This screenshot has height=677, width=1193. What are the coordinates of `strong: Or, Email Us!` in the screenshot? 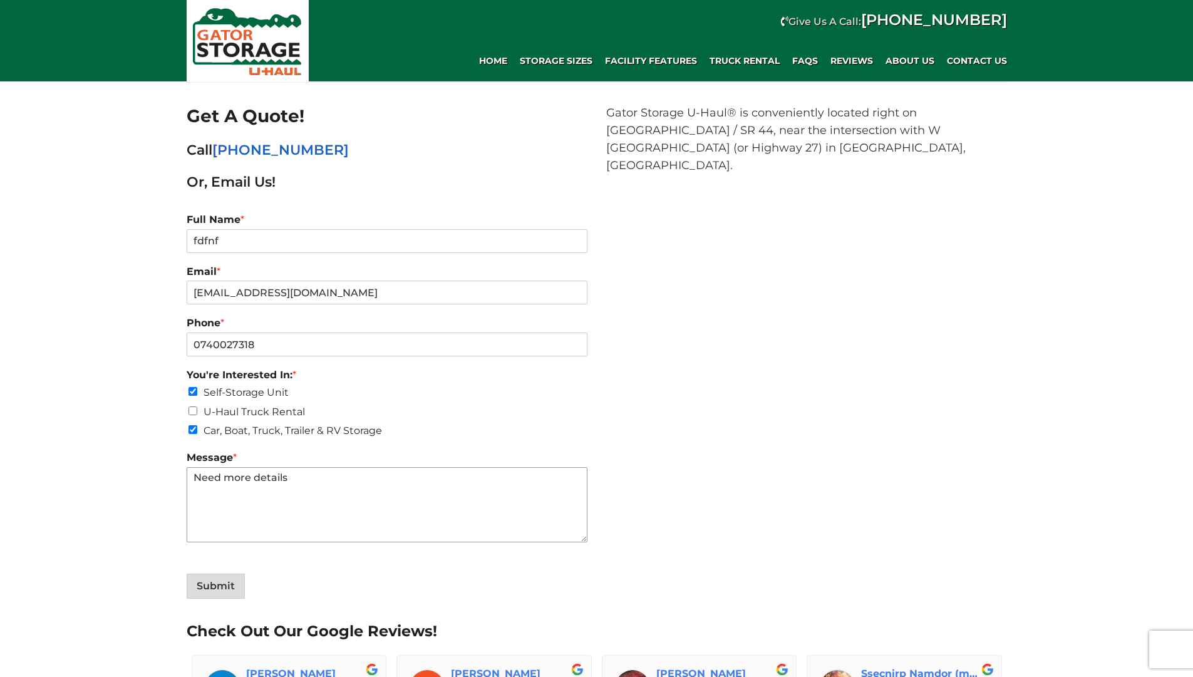 It's located at (231, 182).